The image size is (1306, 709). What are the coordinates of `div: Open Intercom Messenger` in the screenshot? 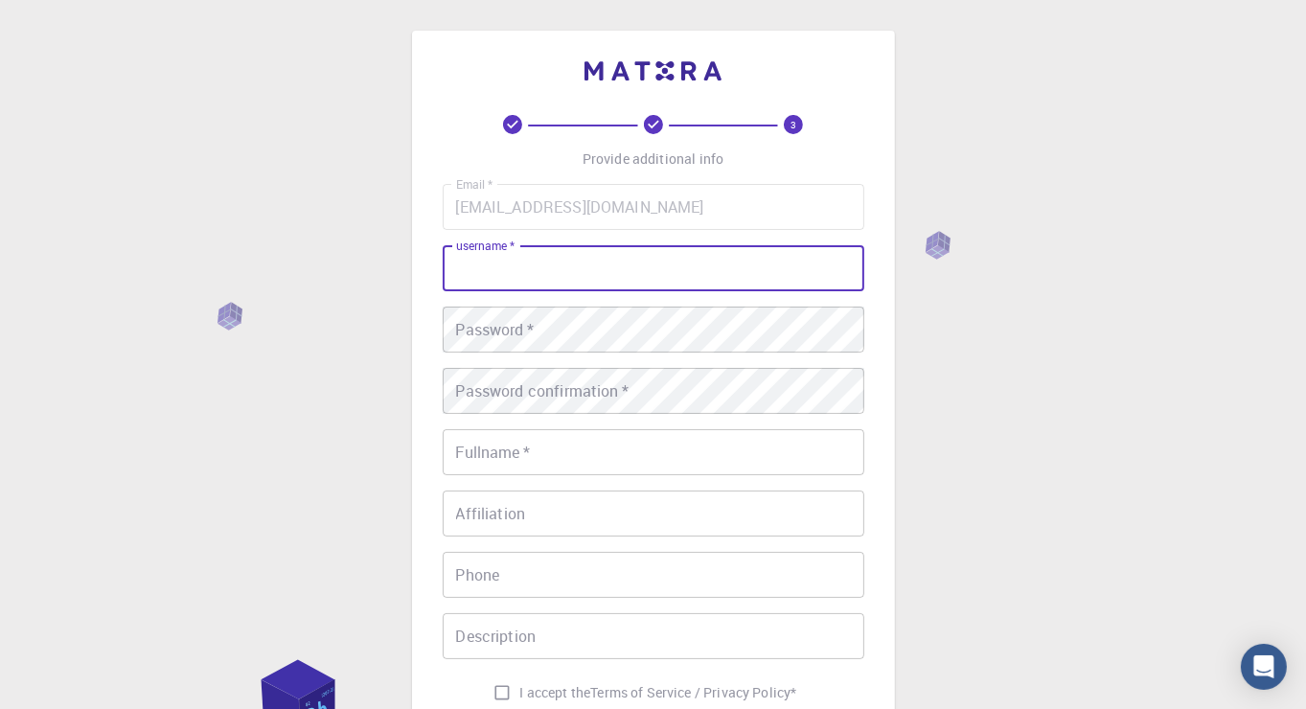 It's located at (1264, 667).